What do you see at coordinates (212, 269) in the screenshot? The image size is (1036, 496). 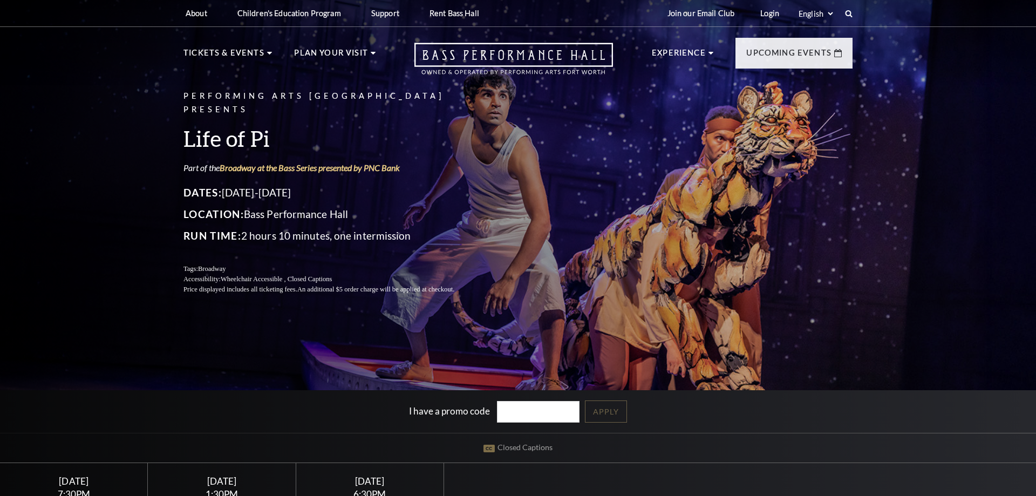 I see `span: Broadway` at bounding box center [212, 269].